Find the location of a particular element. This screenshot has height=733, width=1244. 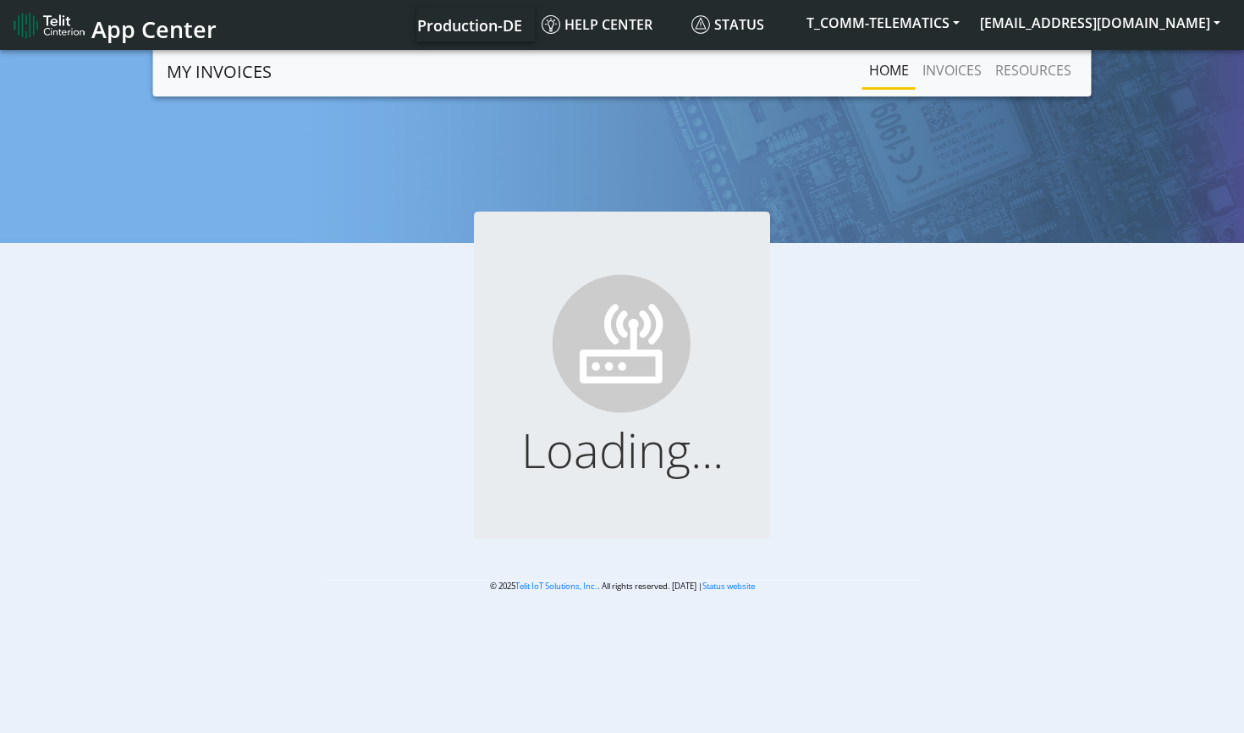

a: App Center is located at coordinates (113, 25).